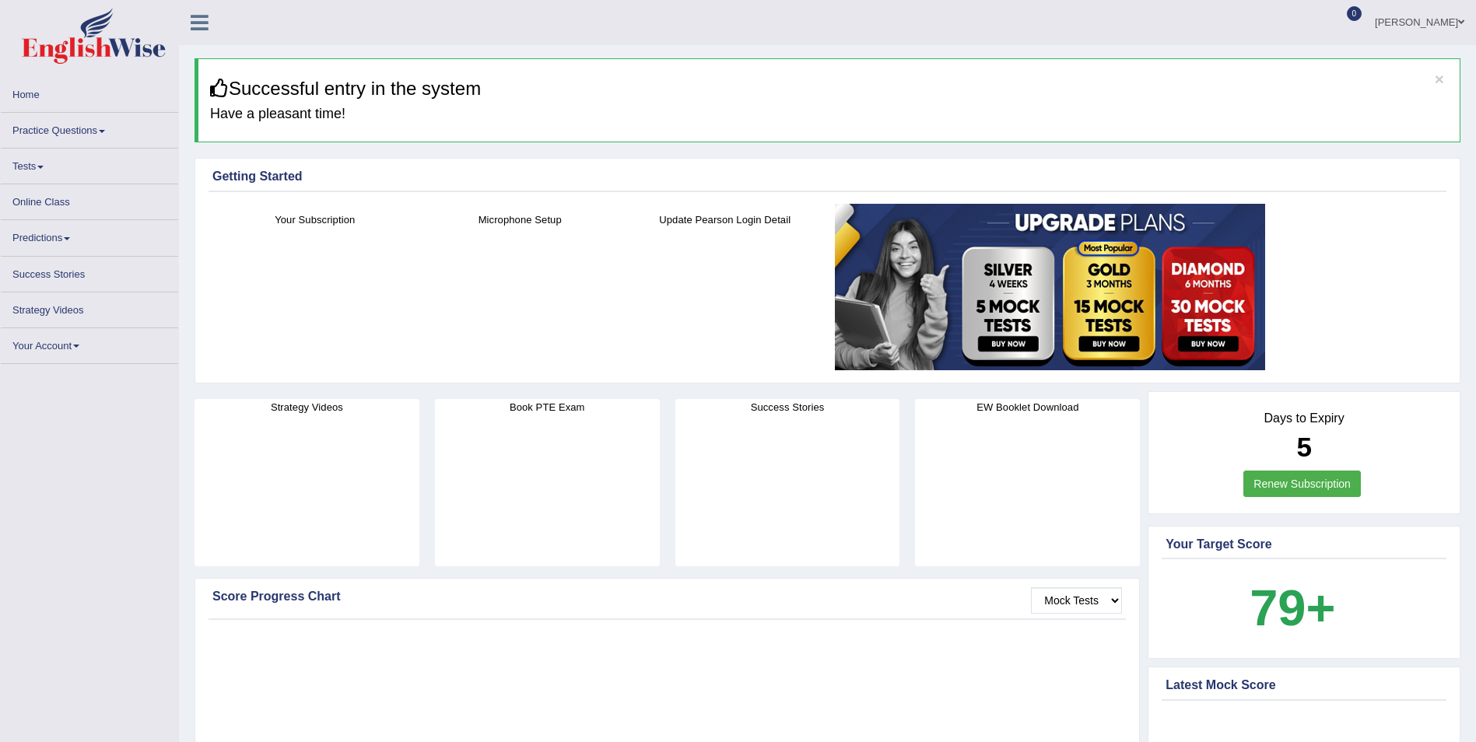  What do you see at coordinates (1304, 447) in the screenshot?
I see `b: 5` at bounding box center [1304, 447].